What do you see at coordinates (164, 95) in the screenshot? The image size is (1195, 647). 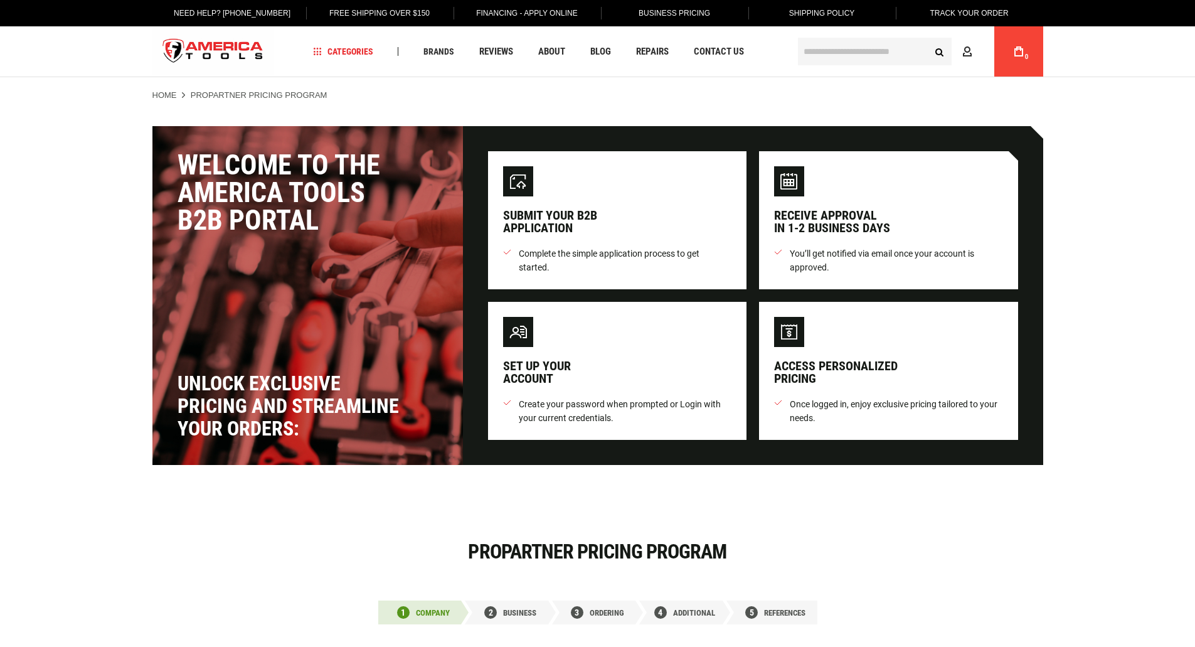 I see `a: Home` at bounding box center [164, 95].